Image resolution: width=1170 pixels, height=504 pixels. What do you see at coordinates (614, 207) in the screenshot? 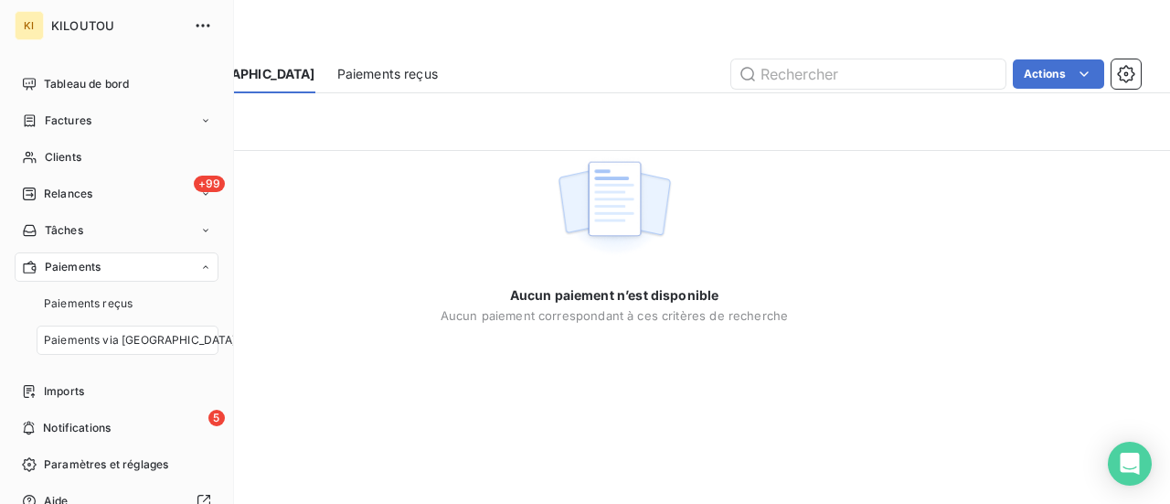
I see `img: empty state` at bounding box center [614, 207].